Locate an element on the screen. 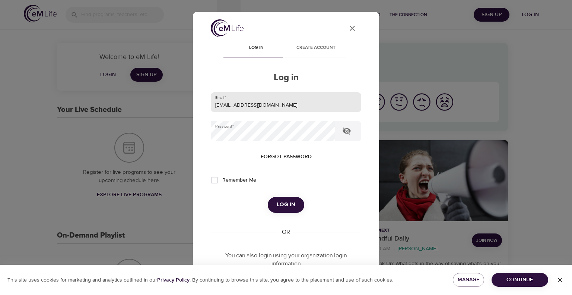  span: Manage is located at coordinates (468, 279).